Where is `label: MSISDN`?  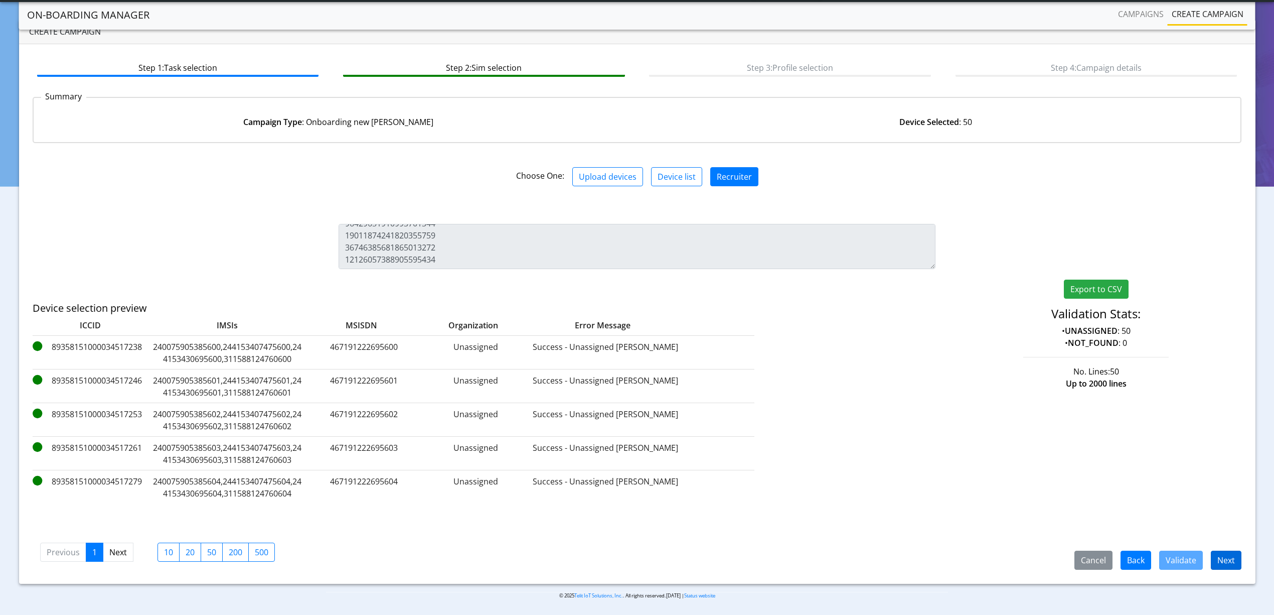
label: MSISDN is located at coordinates (354, 325).